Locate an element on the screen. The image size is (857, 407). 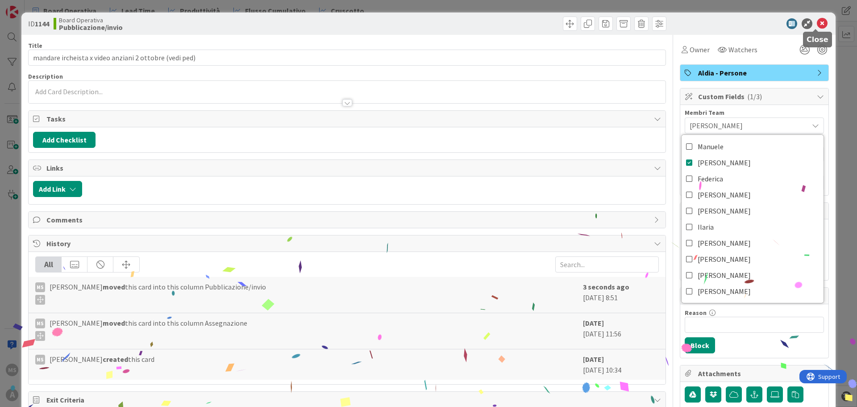
div: All is located at coordinates (49, 264).